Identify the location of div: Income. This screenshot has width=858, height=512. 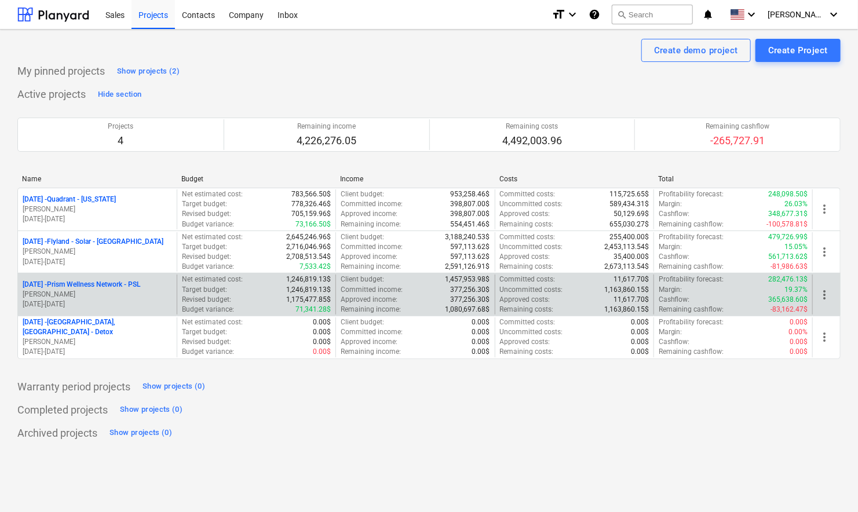
(415, 179).